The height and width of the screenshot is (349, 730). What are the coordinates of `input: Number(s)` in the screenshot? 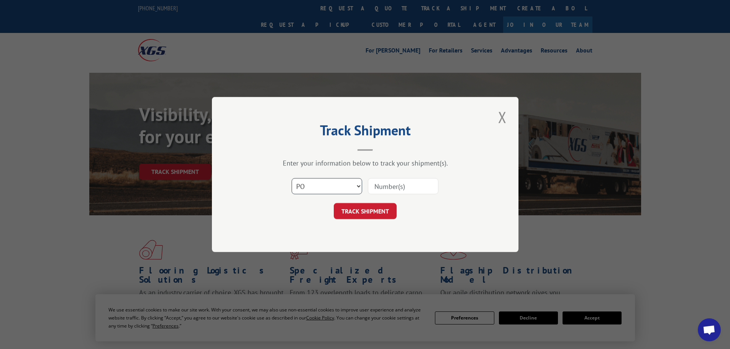 It's located at (403, 186).